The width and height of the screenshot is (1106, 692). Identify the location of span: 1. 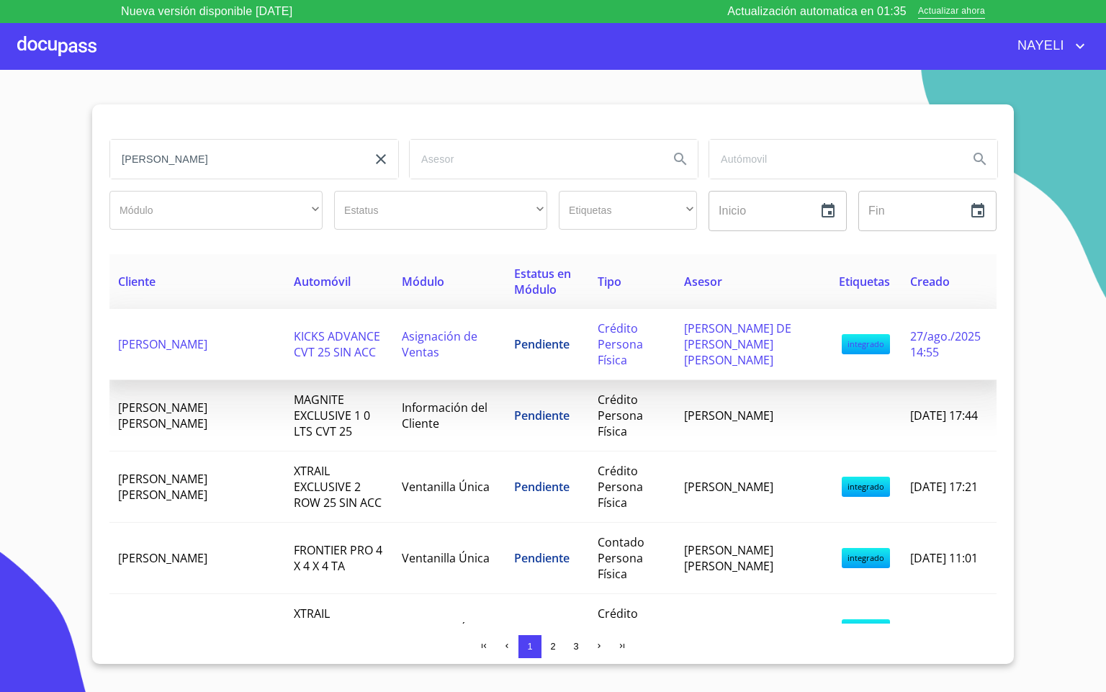
(529, 646).